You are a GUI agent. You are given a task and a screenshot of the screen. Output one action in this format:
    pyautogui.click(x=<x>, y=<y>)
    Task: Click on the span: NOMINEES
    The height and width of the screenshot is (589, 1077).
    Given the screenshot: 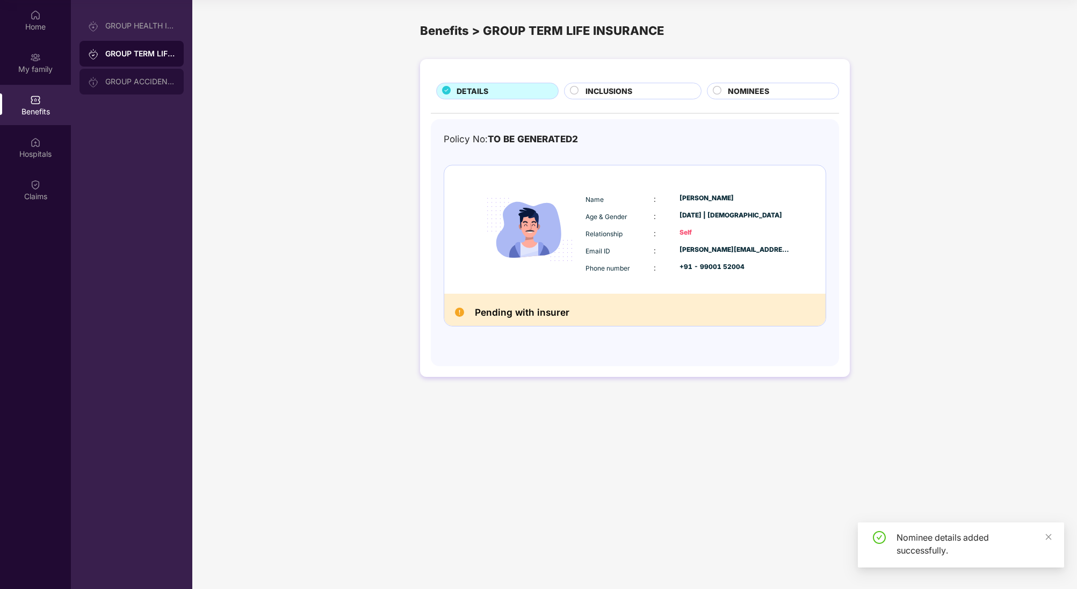 What is the action you would take?
    pyautogui.click(x=748, y=91)
    